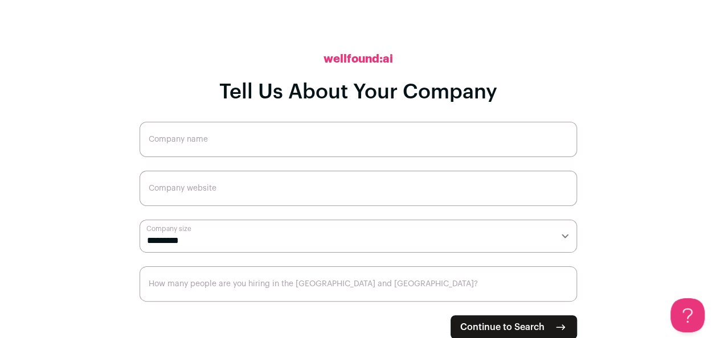 This screenshot has height=338, width=716. Describe the element at coordinates (358, 140) in the screenshot. I see `input: Company name` at that location.